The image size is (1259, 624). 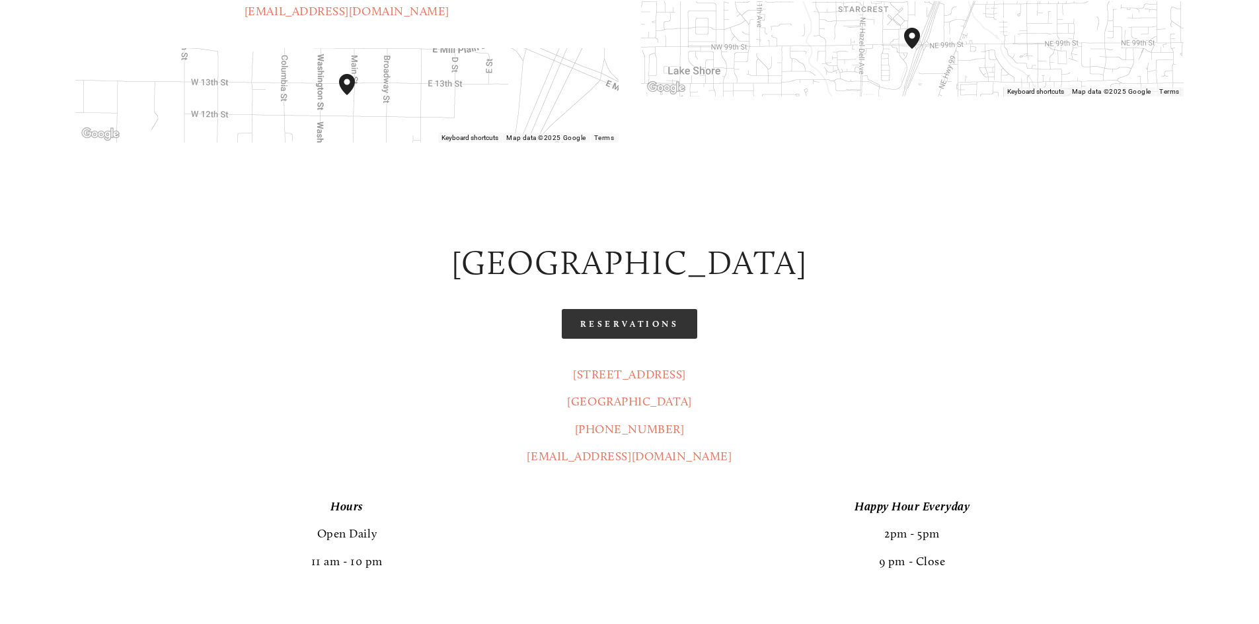 I want to click on em: Hours, so click(x=347, y=507).